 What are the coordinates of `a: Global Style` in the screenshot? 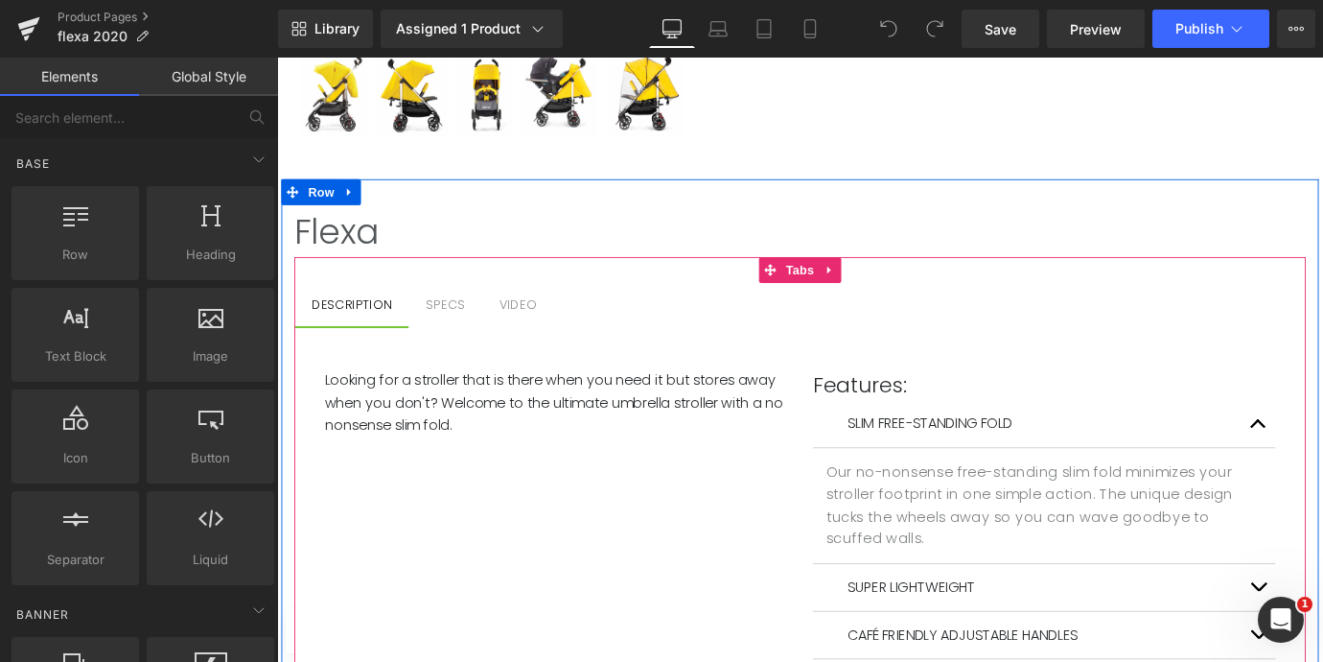 It's located at (208, 77).